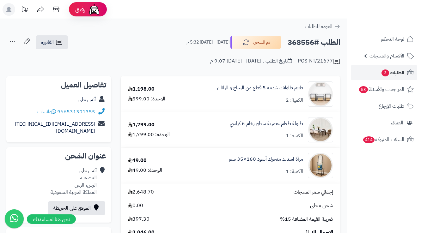 Image resolution: width=421 pixels, height=233 pixels. Describe the element at coordinates (369, 140) in the screenshot. I see `span: 414` at that location.